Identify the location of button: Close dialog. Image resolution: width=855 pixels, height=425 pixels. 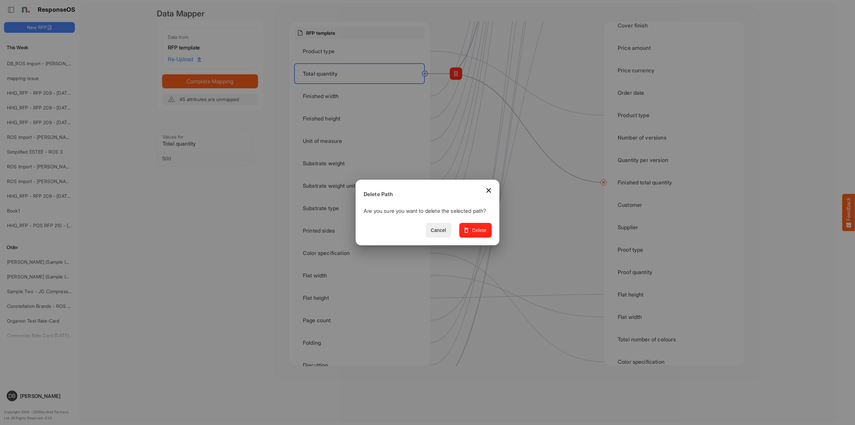
(489, 190).